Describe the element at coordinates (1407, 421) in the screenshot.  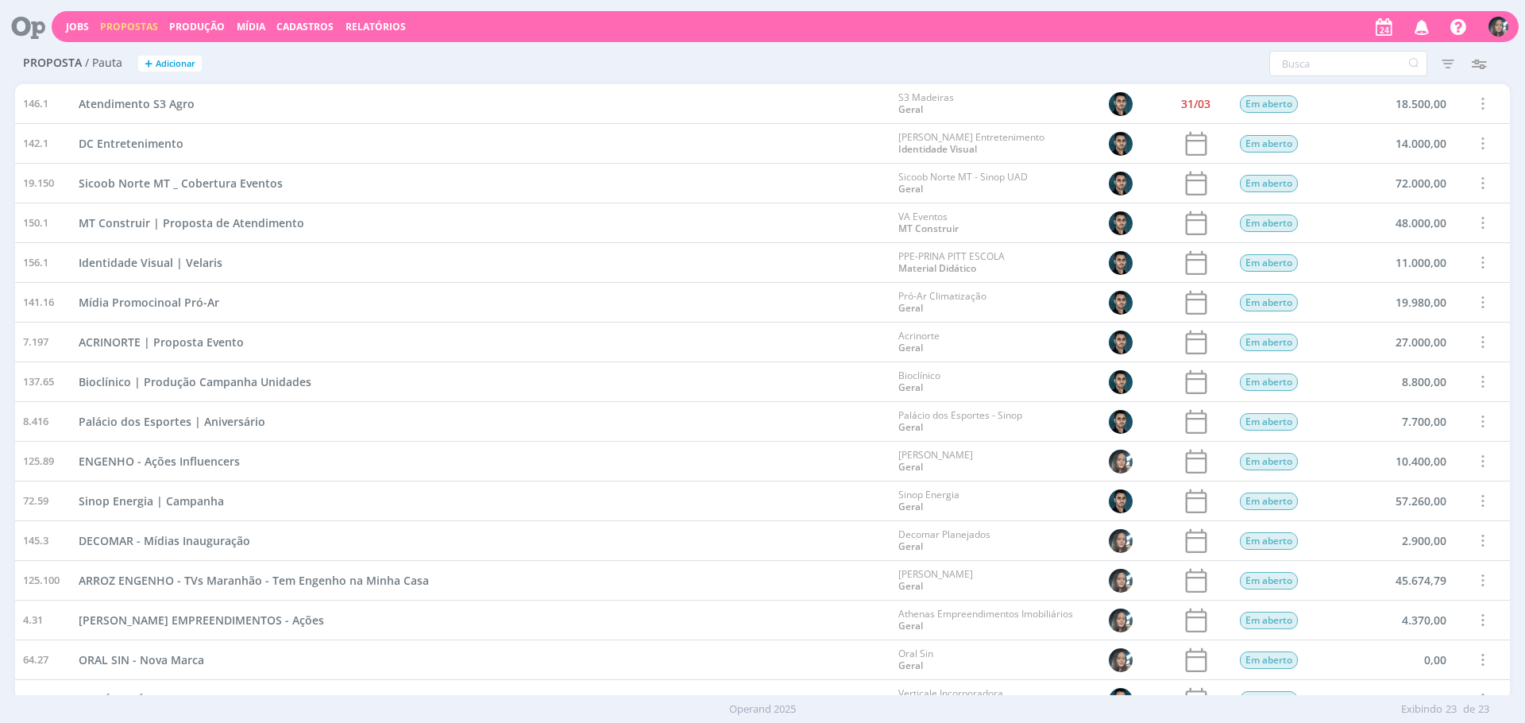
I see `div: 7.700,00` at that location.